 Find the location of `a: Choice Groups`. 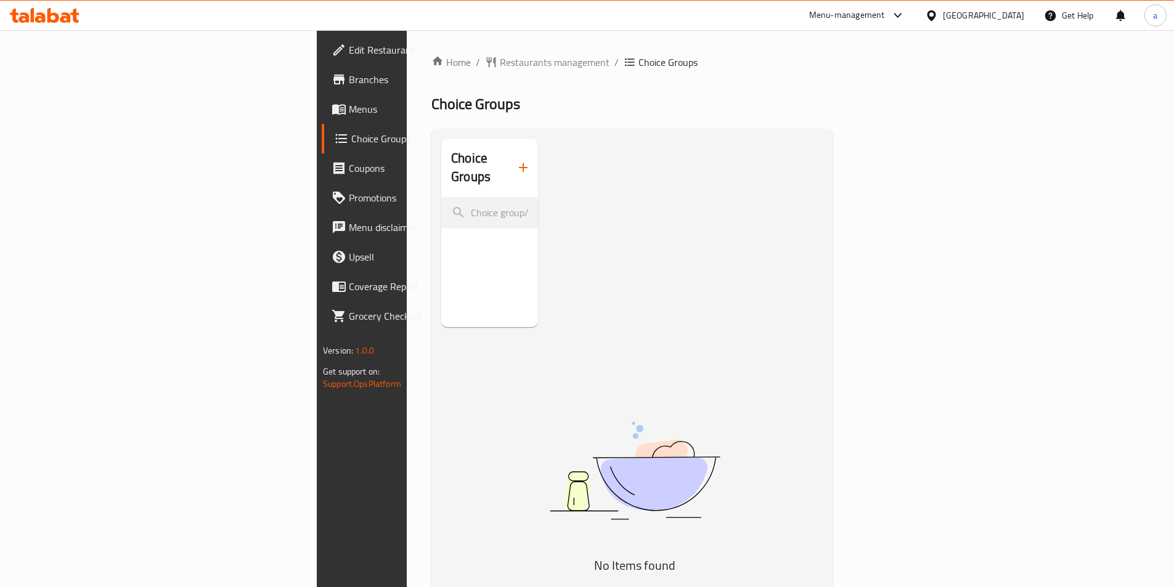

a: Choice Groups is located at coordinates (417, 139).